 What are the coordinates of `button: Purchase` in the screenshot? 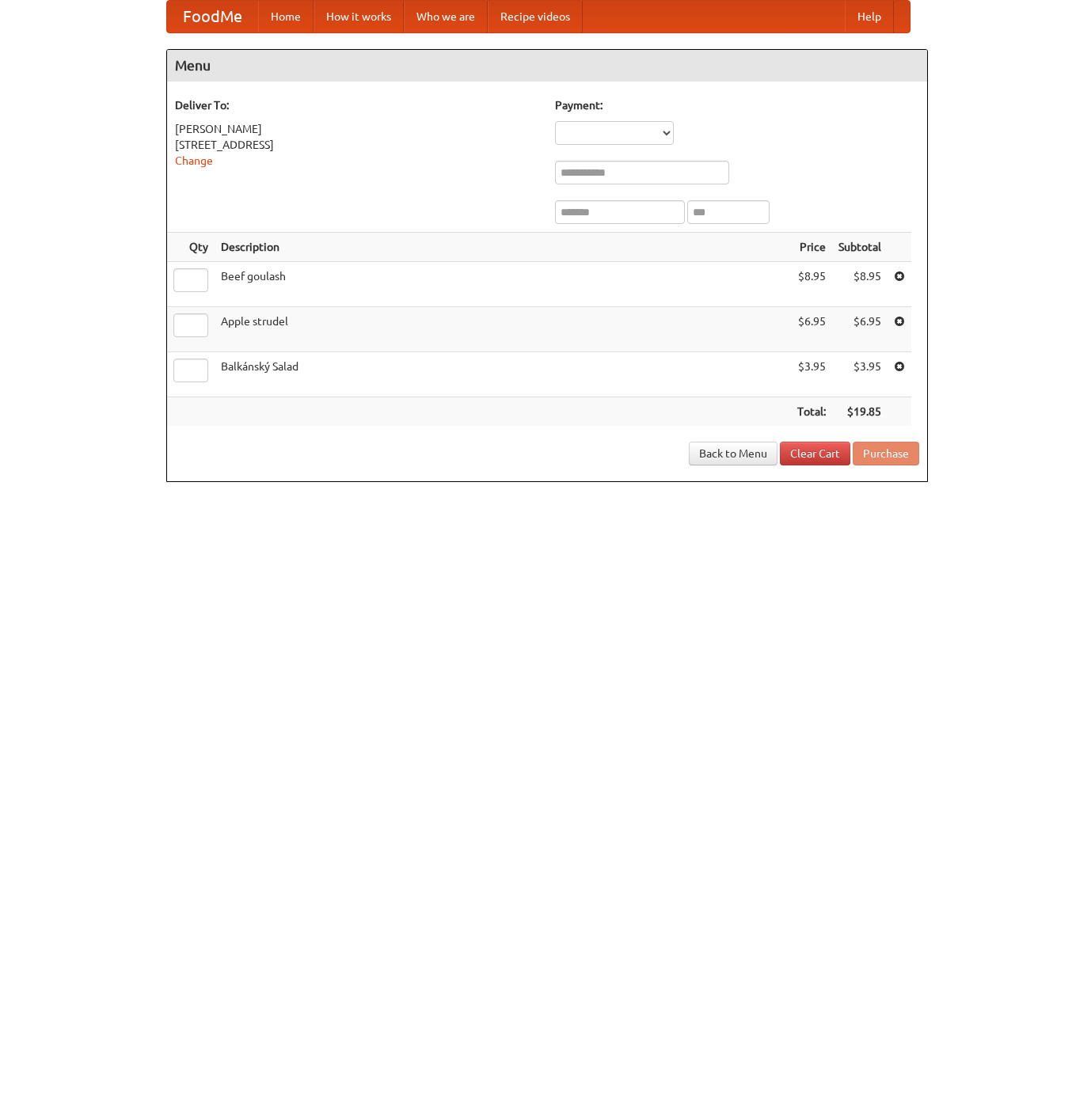 It's located at (886, 453).